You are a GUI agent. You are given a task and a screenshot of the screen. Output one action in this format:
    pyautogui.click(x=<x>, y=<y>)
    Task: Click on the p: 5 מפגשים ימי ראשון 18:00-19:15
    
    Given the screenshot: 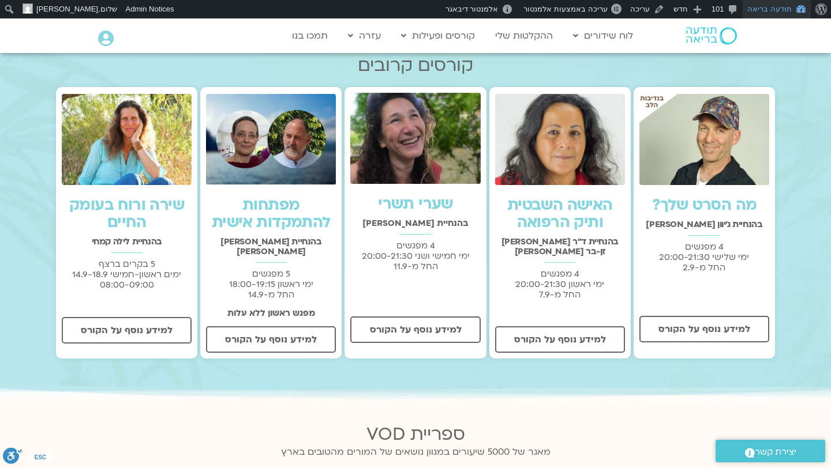 What is the action you would take?
    pyautogui.click(x=271, y=284)
    